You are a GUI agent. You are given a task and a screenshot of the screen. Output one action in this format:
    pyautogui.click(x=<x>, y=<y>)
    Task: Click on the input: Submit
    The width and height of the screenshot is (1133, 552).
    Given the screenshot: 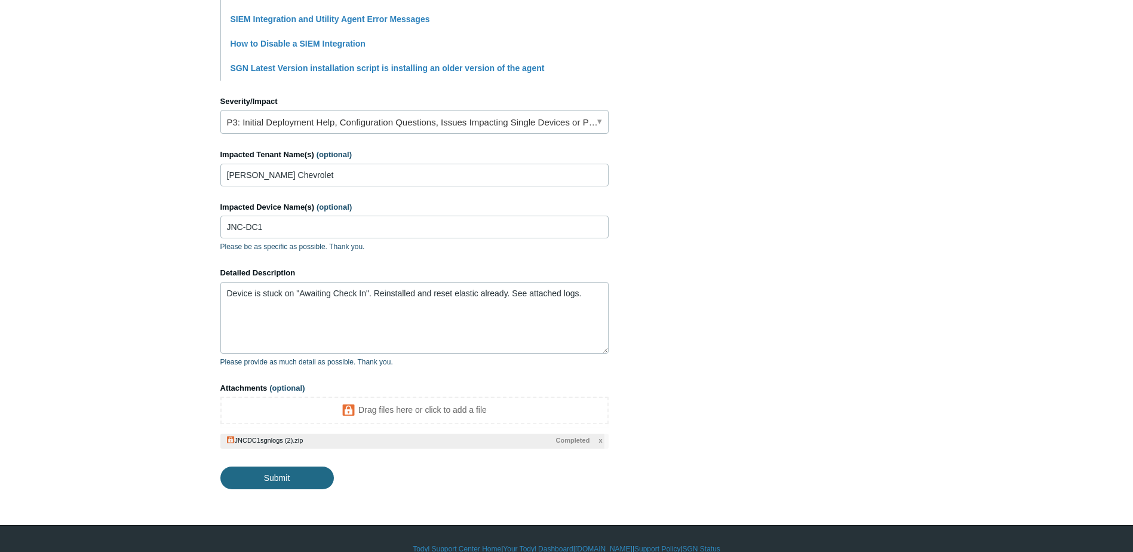 What is the action you would take?
    pyautogui.click(x=277, y=478)
    